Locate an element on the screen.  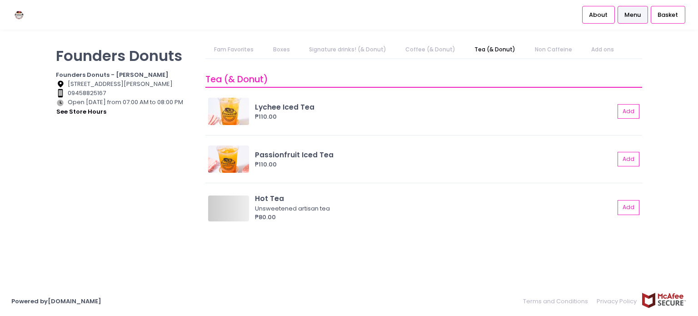
a: Add ons is located at coordinates (602, 50).